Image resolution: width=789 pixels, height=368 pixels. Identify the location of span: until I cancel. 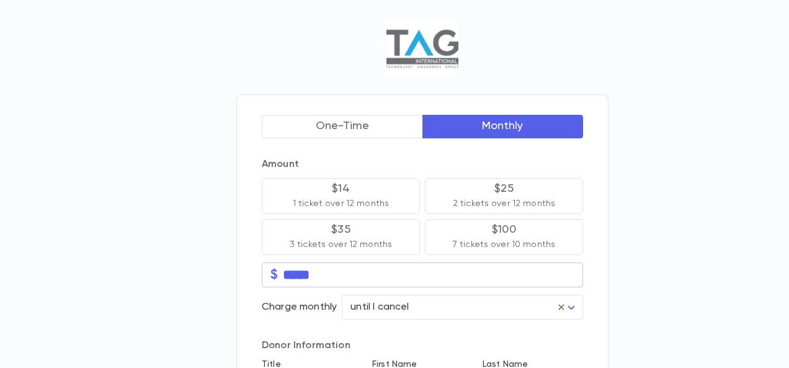
(380, 307).